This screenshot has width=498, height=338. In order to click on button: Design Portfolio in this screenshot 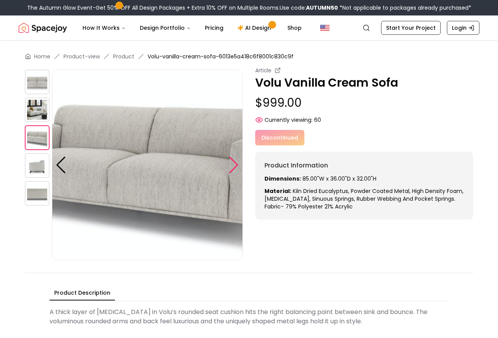, I will do `click(165, 28)`.